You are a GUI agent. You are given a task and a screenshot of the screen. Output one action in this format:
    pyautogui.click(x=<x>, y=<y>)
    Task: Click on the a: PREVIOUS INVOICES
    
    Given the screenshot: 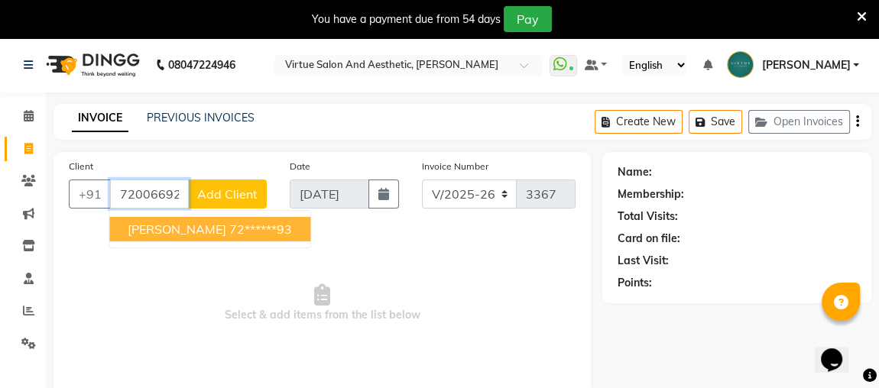 What is the action you would take?
    pyautogui.click(x=200, y=118)
    